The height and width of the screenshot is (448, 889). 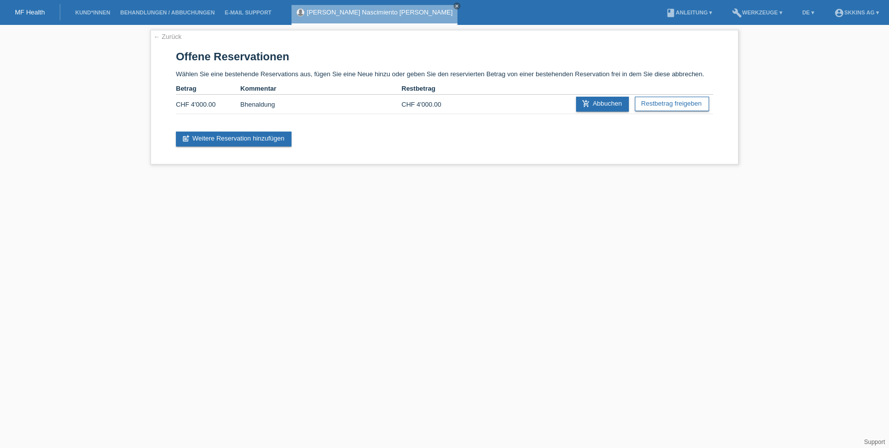 I want to click on a: account_circleSKKINS AG ▾, so click(x=856, y=12).